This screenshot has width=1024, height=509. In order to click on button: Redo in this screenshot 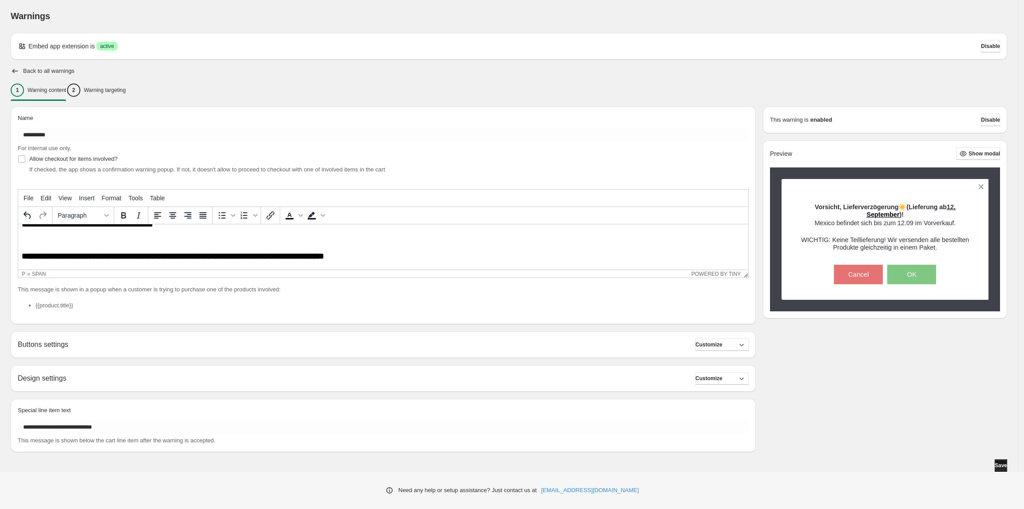, I will do `click(43, 215)`.